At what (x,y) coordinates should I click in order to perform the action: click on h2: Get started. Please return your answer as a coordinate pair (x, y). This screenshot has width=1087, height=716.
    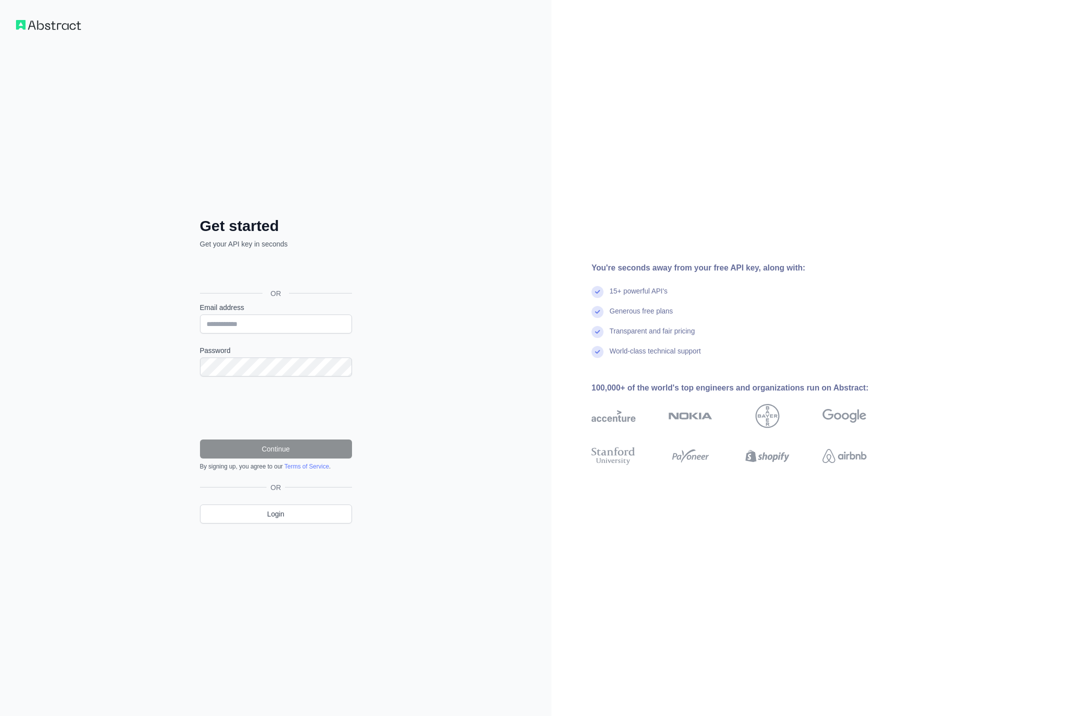
    Looking at the image, I should click on (276, 226).